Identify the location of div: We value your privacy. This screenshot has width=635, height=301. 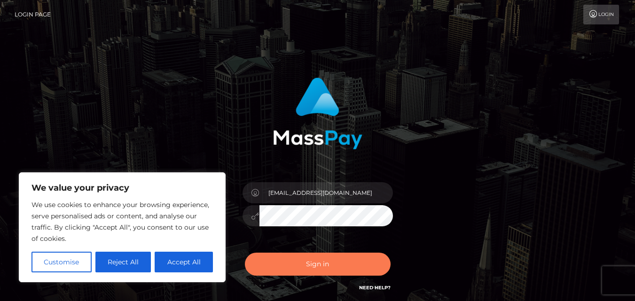
(122, 227).